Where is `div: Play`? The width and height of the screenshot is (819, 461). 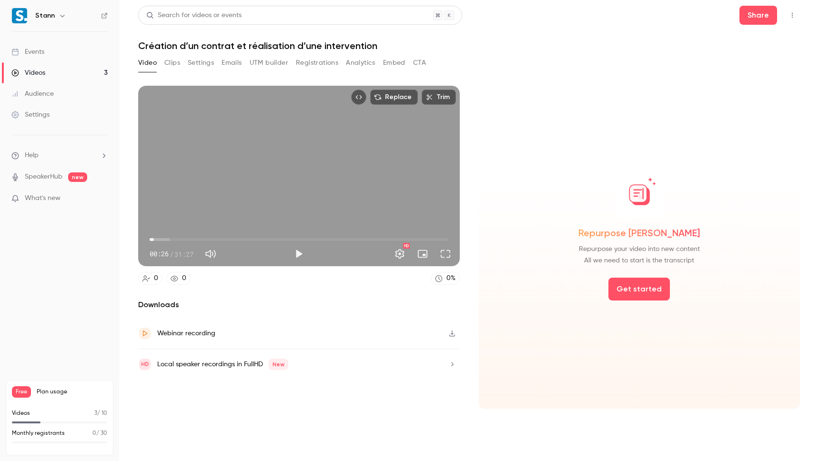
div: Play is located at coordinates (299, 254).